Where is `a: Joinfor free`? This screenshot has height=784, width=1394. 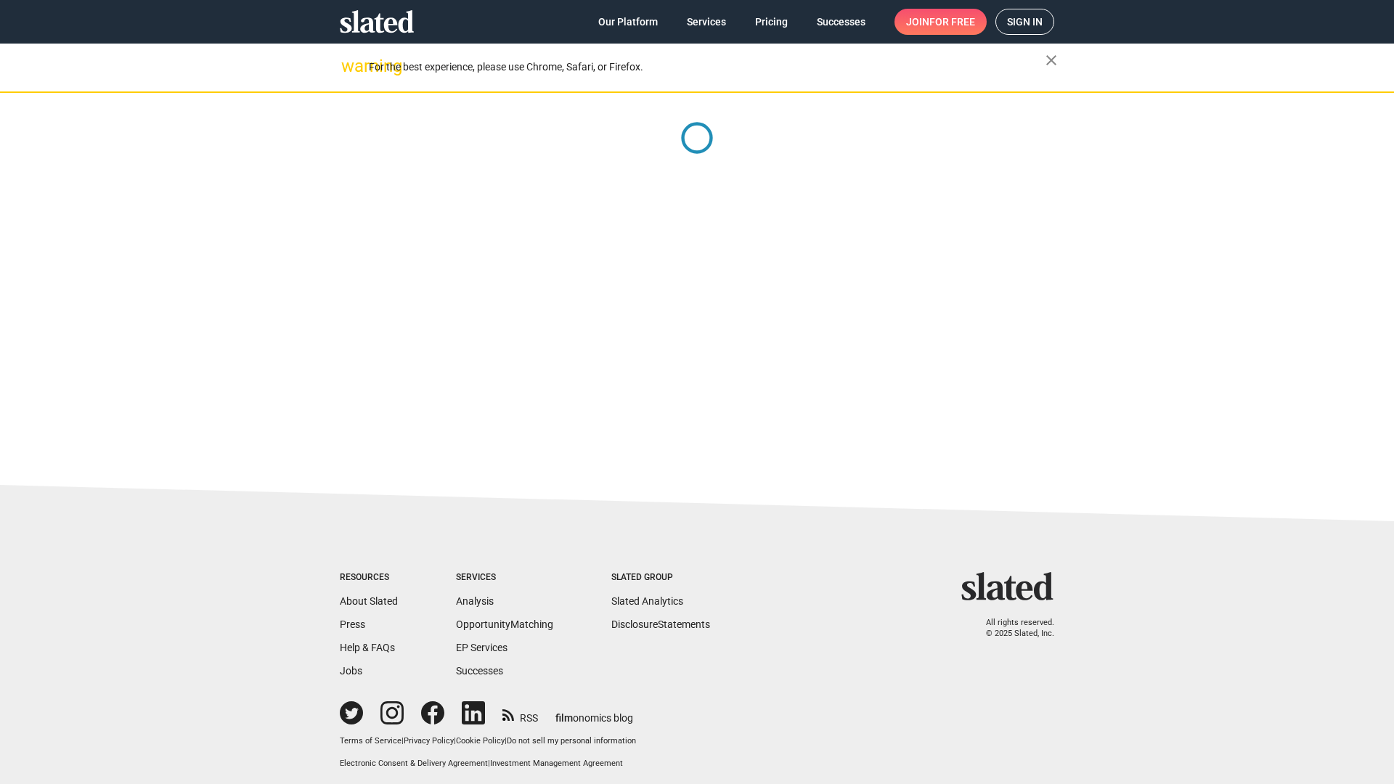
a: Joinfor free is located at coordinates (940, 22).